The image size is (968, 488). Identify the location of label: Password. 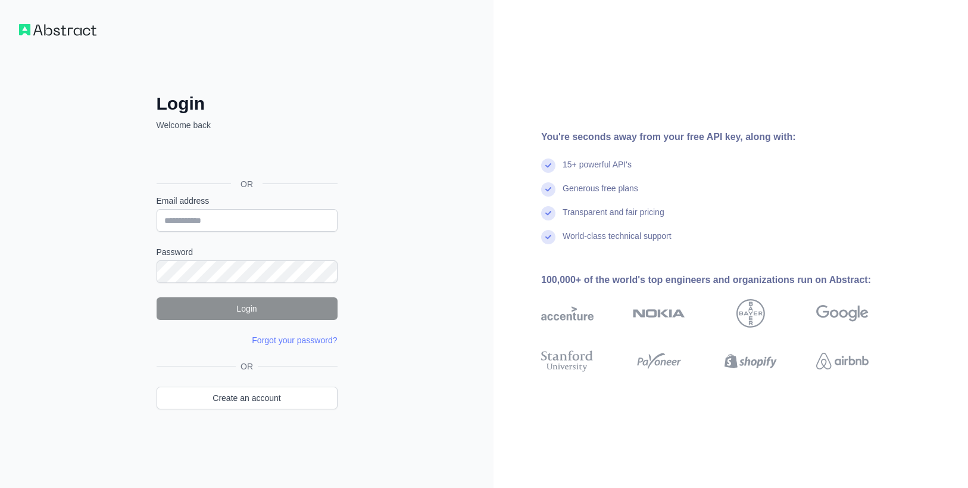
(247, 252).